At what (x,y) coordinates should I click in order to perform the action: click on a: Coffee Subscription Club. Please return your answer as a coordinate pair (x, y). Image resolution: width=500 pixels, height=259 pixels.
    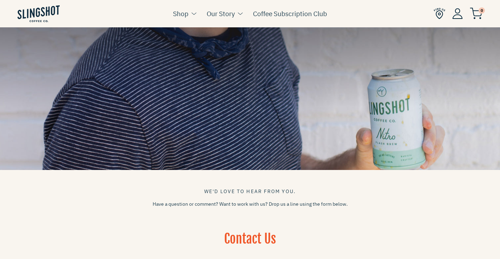
    Looking at the image, I should click on (290, 14).